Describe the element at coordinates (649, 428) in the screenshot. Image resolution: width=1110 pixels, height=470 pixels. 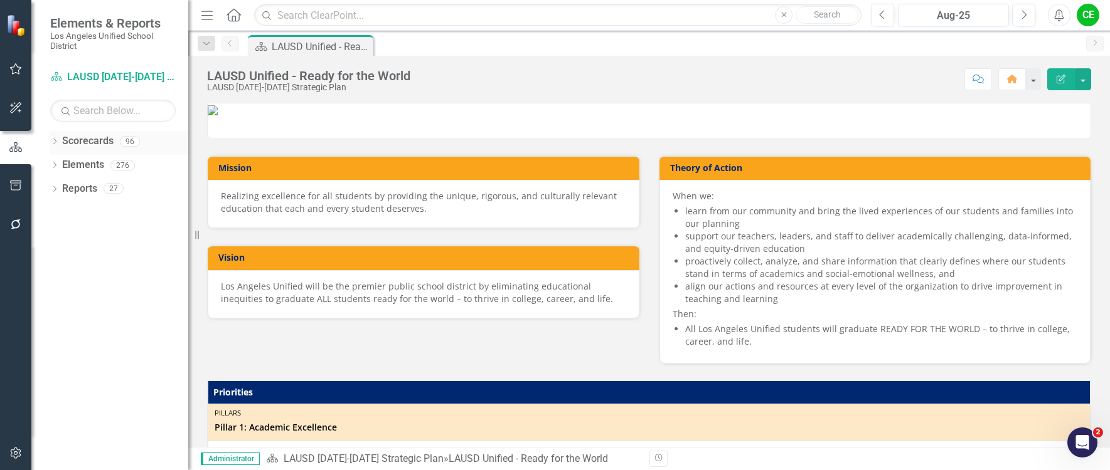
I see `span: Pillar 1: Academic Excellence` at that location.